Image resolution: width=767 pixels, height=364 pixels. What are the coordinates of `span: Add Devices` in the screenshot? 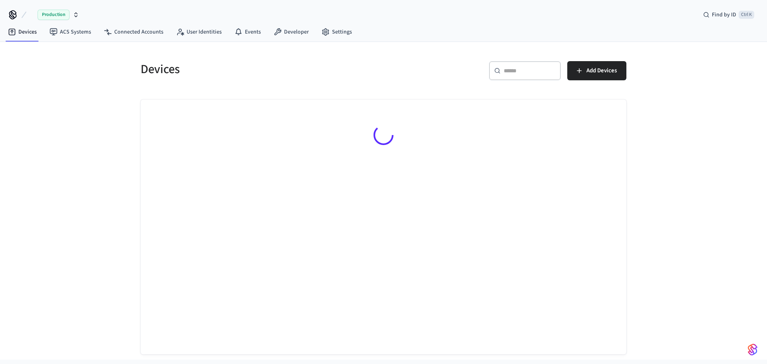 It's located at (602, 71).